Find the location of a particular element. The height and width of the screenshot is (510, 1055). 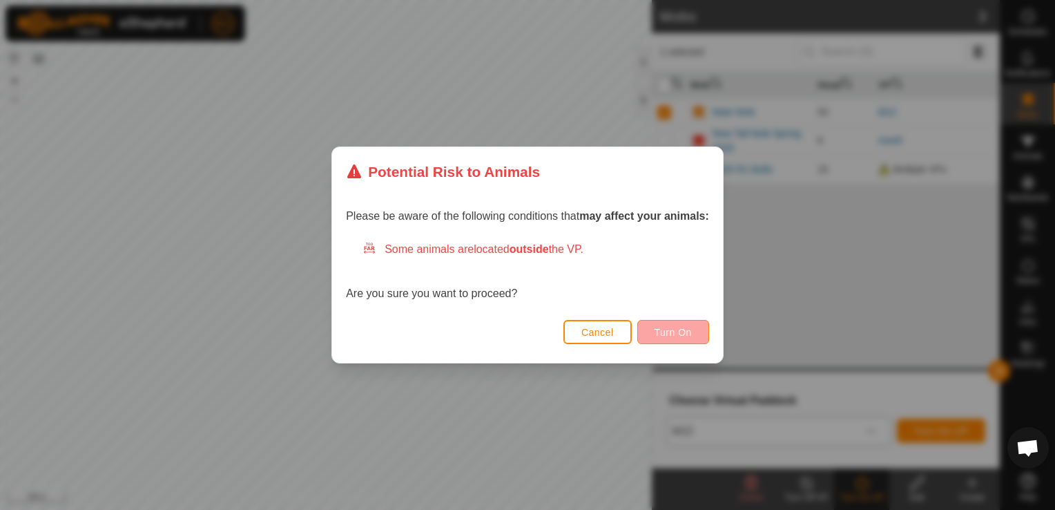

div: Open chat is located at coordinates (1028, 447).